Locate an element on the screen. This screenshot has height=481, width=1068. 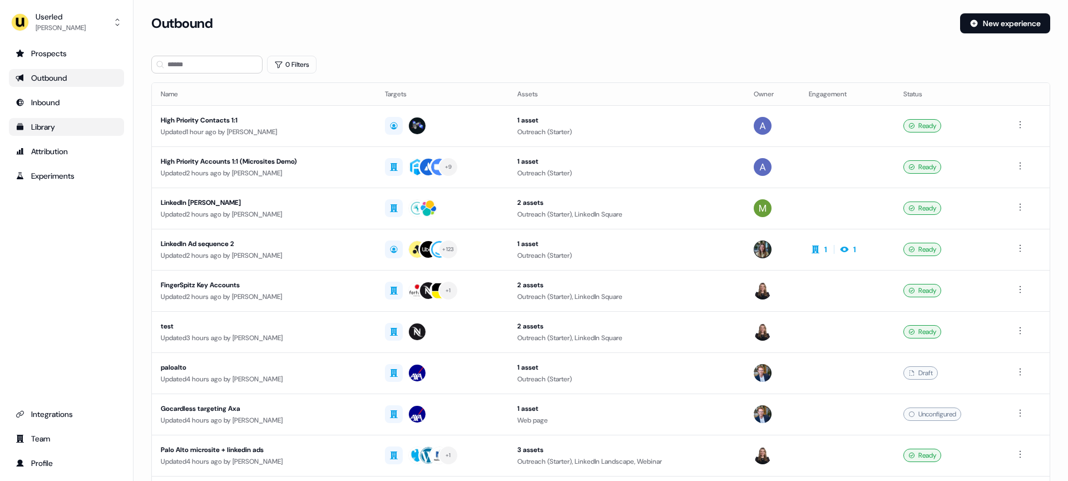
a: Go to Inbound is located at coordinates (66, 102).